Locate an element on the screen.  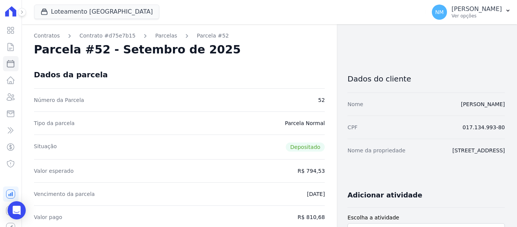
dd: Parcela Normal is located at coordinates (305, 123).